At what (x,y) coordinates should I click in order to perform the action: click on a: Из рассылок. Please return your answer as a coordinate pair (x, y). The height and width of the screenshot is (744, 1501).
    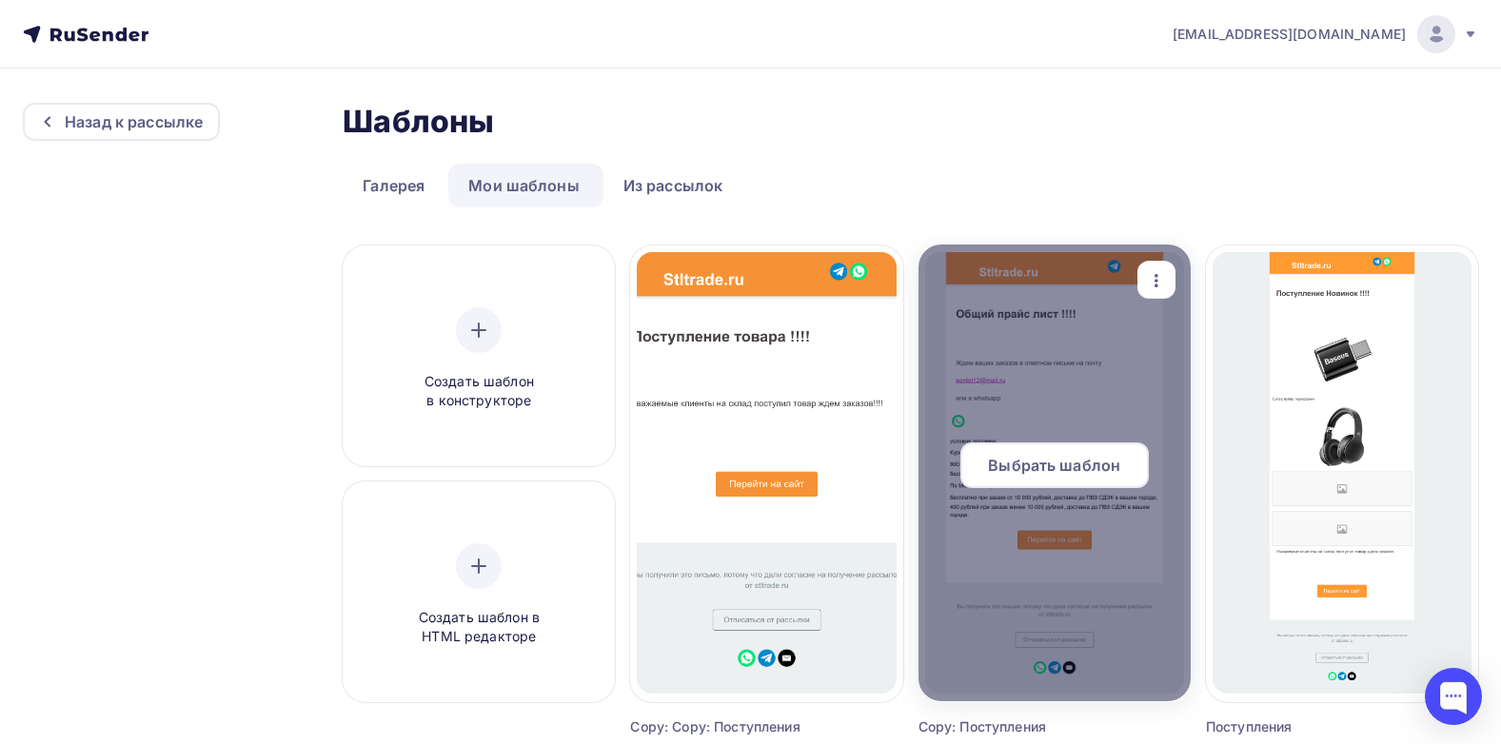
    Looking at the image, I should click on (673, 186).